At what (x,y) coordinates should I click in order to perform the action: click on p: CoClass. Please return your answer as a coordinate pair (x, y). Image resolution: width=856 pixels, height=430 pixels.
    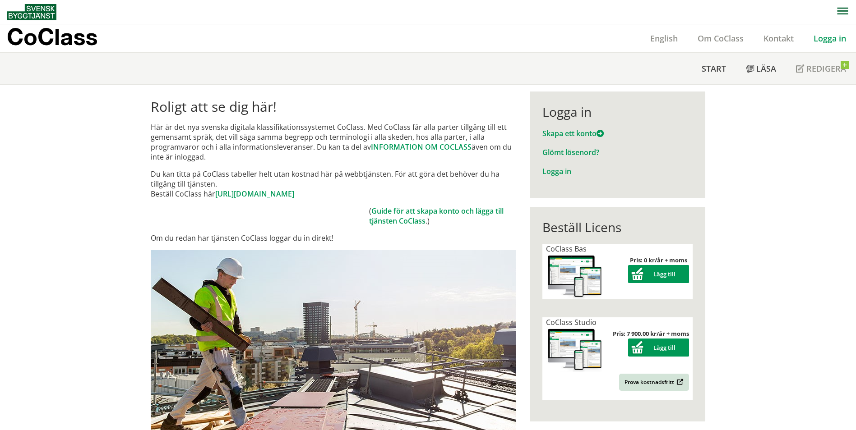
    Looking at the image, I should click on (52, 37).